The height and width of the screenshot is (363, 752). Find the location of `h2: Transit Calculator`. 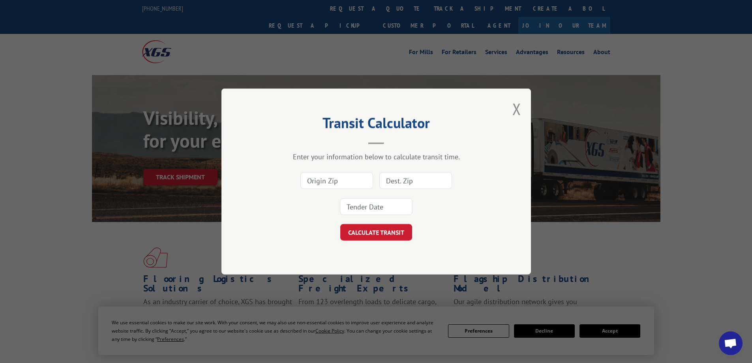

h2: Transit Calculator is located at coordinates (376, 125).